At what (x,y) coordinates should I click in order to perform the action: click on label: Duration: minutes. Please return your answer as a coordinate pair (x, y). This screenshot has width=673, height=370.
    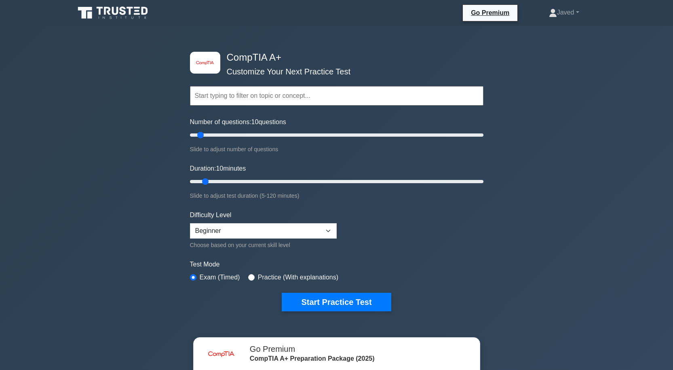
    Looking at the image, I should click on (218, 168).